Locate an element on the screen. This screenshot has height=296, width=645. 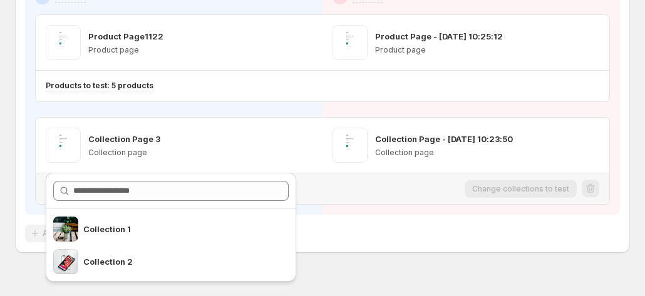
p: Collection Page 3 is located at coordinates (124, 139).